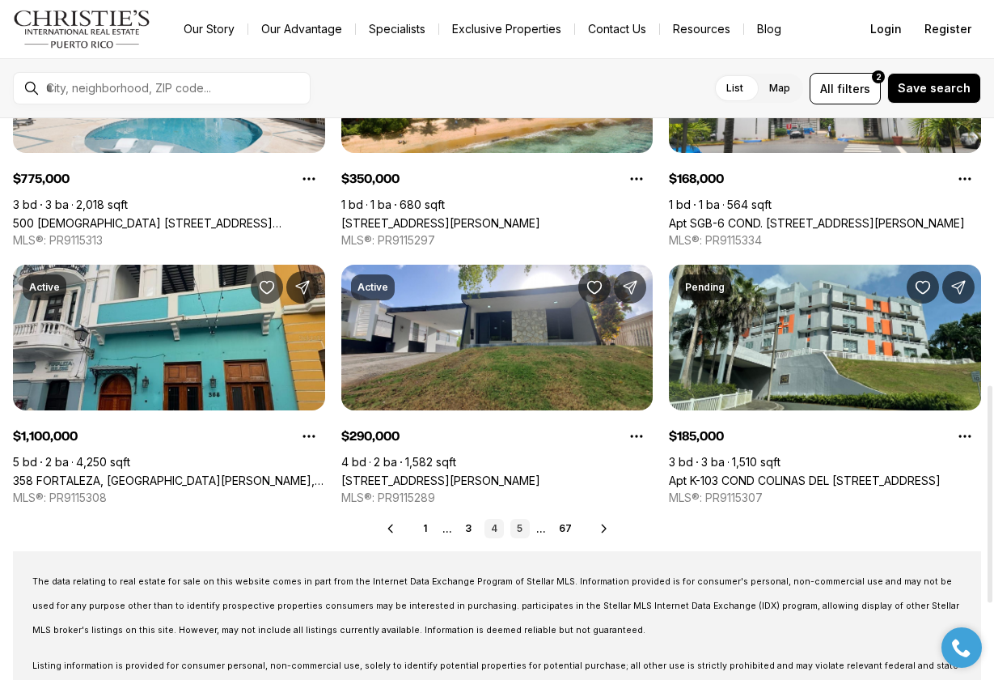 This screenshot has width=994, height=680. I want to click on span: Login, so click(886, 29).